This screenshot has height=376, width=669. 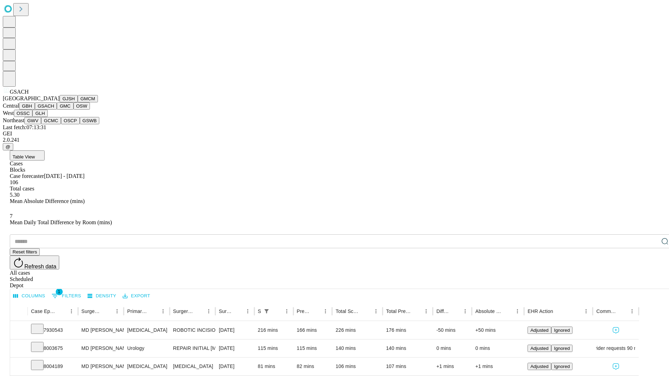 I want to click on button: OSSC, so click(x=23, y=113).